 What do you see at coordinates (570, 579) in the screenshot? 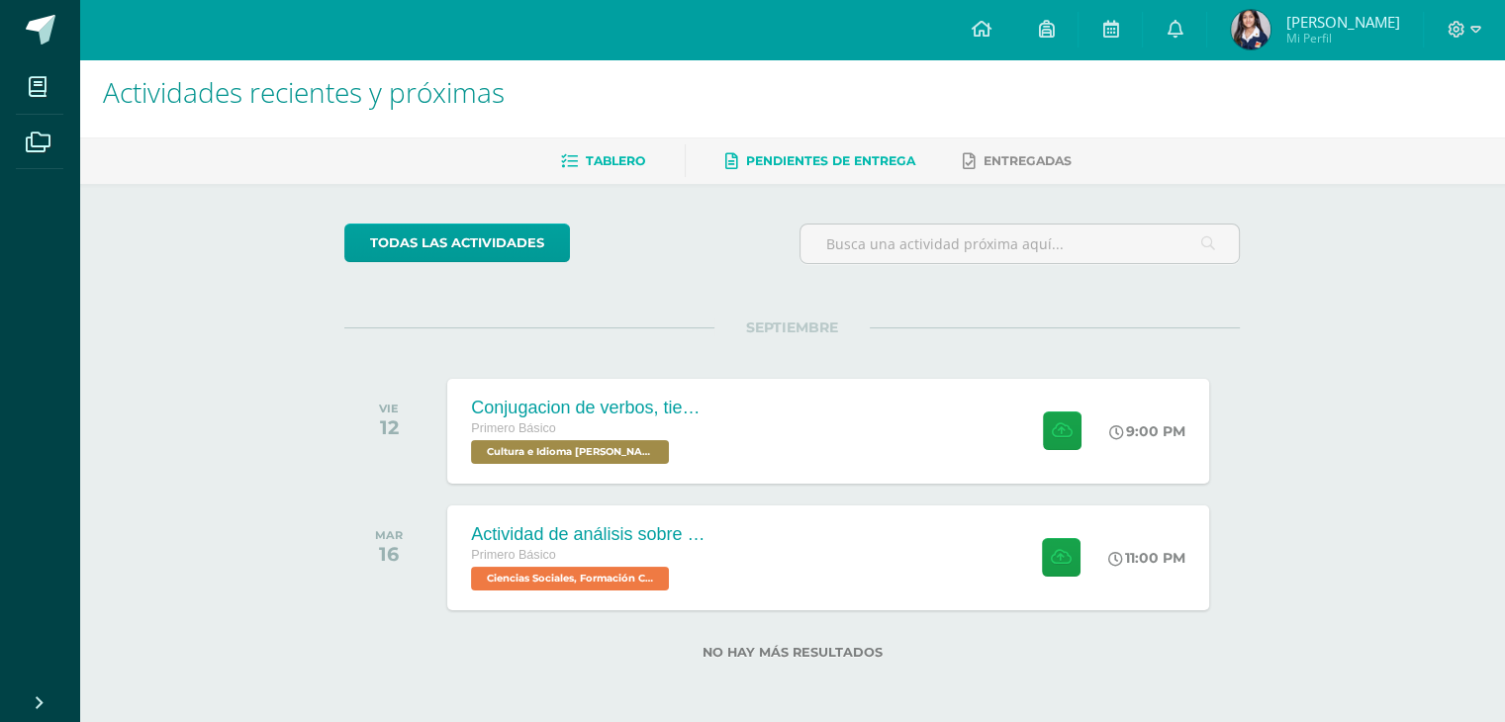
I see `span: Ciencias Sociales, Formación Ciudadana e Interculturalidad 'B'` at bounding box center [570, 579].